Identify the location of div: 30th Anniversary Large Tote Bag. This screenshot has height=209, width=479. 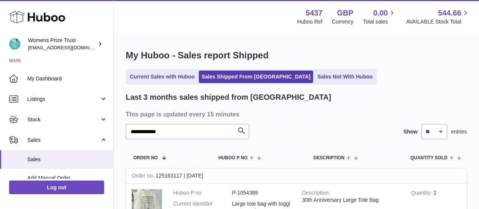
(351, 200).